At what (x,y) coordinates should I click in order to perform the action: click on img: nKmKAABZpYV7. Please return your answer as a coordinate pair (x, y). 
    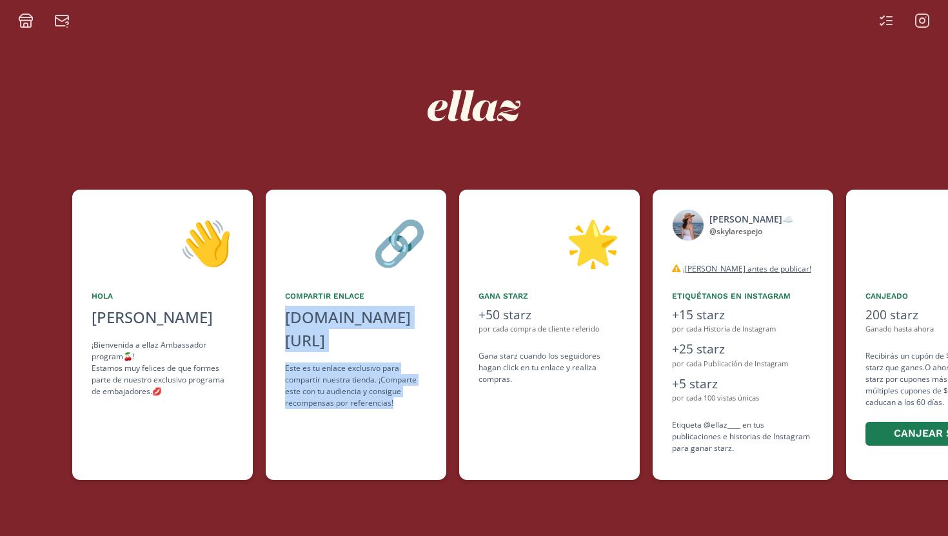
    Looking at the image, I should click on (474, 106).